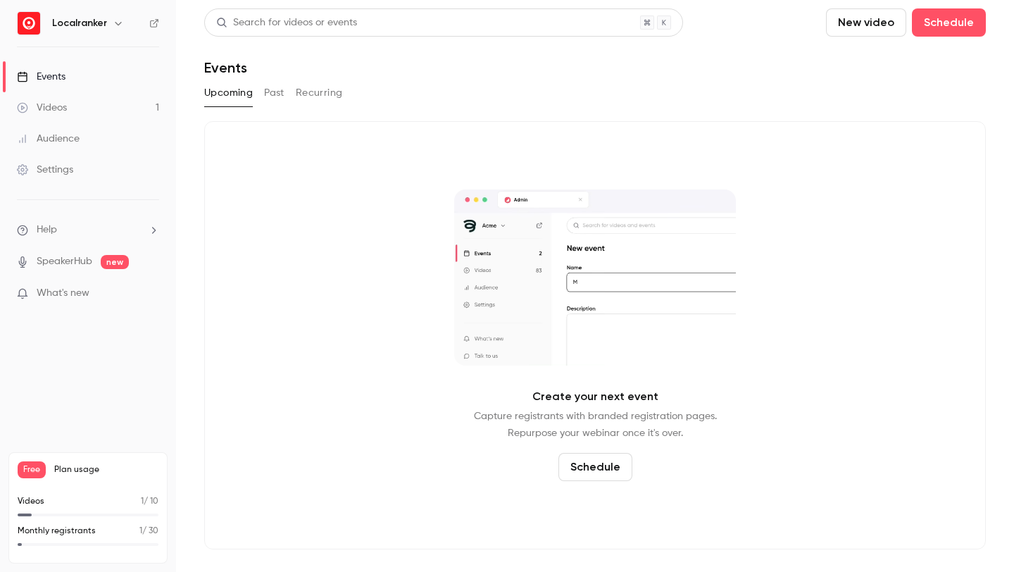 This screenshot has height=572, width=1014. Describe the element at coordinates (48, 139) in the screenshot. I see `div: Audience` at that location.